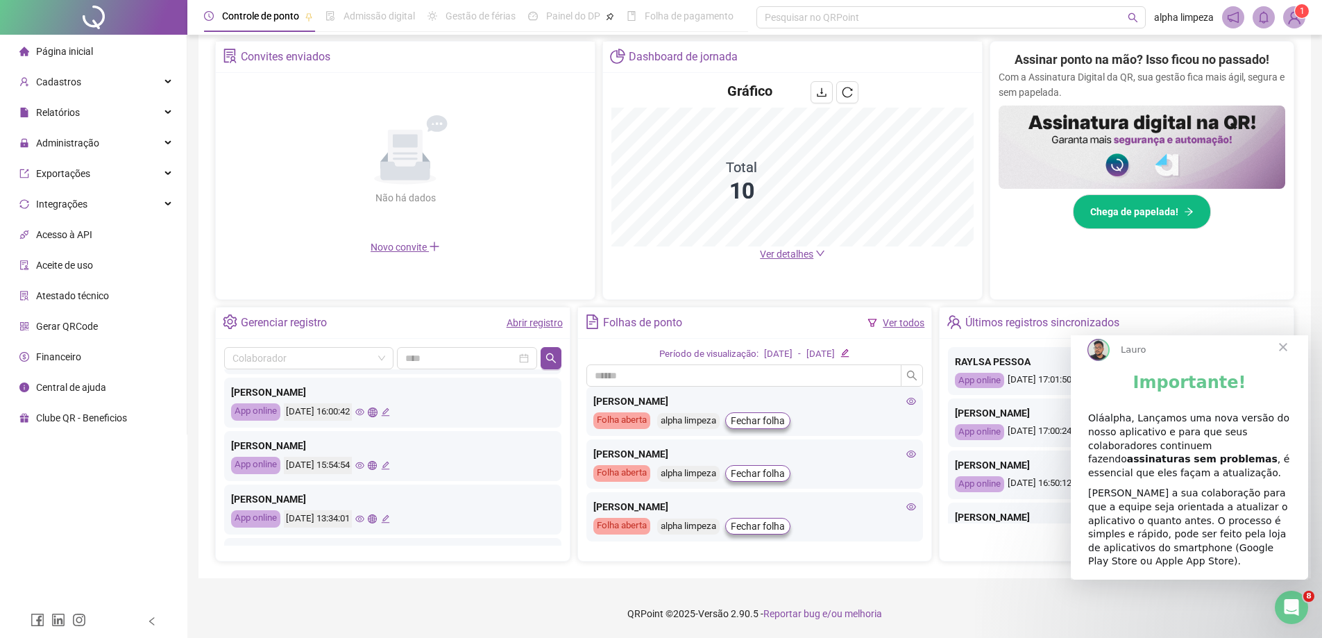  Describe the element at coordinates (58, 357) in the screenshot. I see `span: Financeiro` at that location.